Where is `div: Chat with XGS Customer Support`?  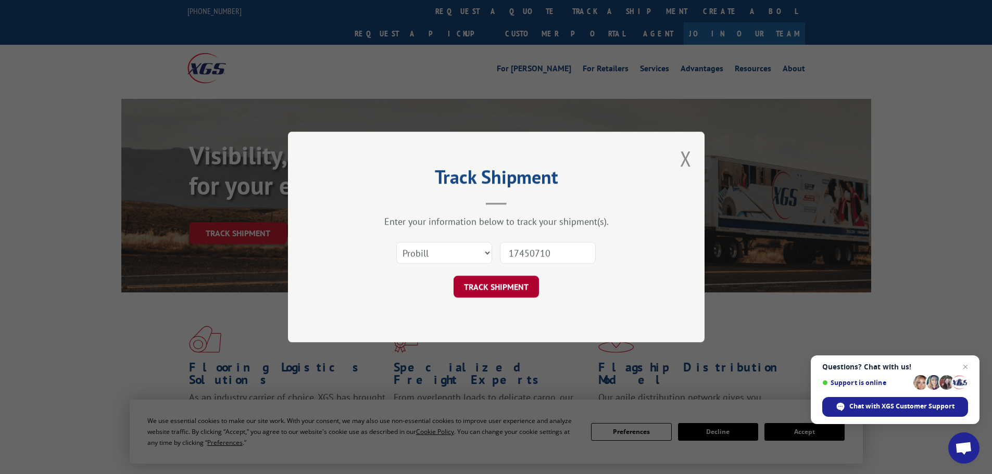 div: Chat with XGS Customer Support is located at coordinates (895, 407).